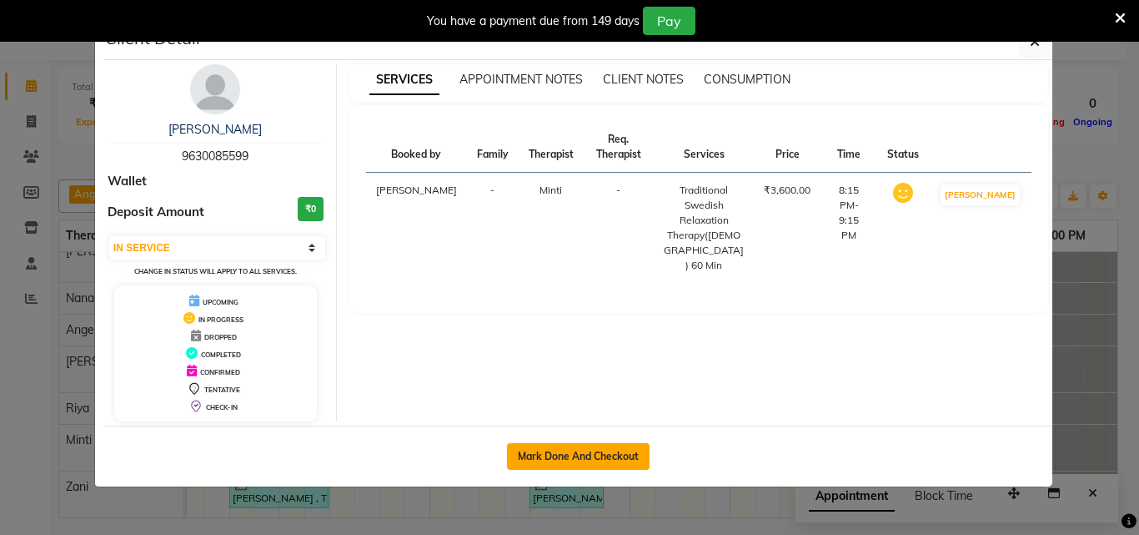 Image resolution: width=1139 pixels, height=535 pixels. I want to click on span: UPCOMING, so click(220, 302).